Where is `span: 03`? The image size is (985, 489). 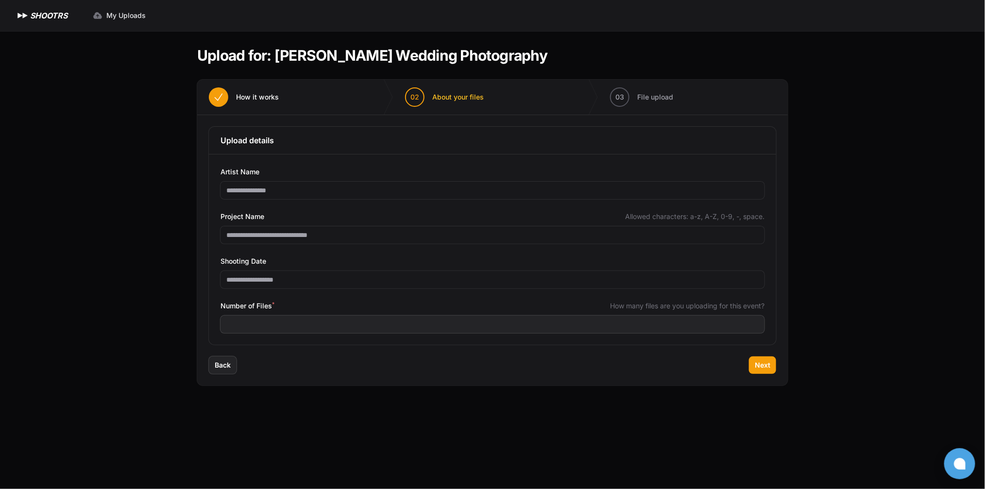
span: 03 is located at coordinates (620, 97).